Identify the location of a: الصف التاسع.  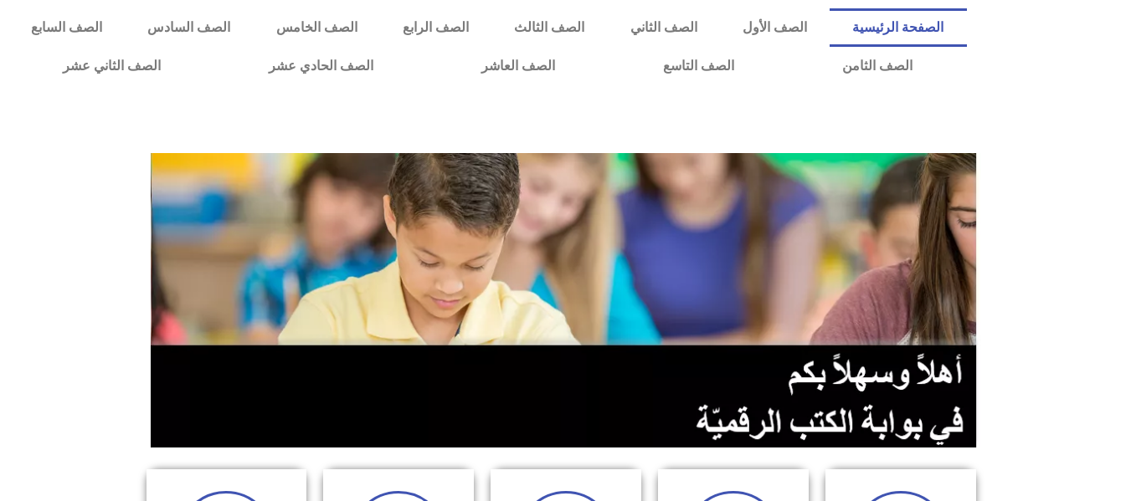
(698, 66).